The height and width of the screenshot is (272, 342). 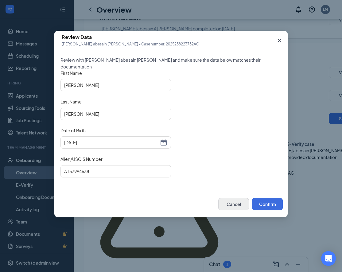 I want to click on span: Alien/USCIS Number, so click(x=81, y=159).